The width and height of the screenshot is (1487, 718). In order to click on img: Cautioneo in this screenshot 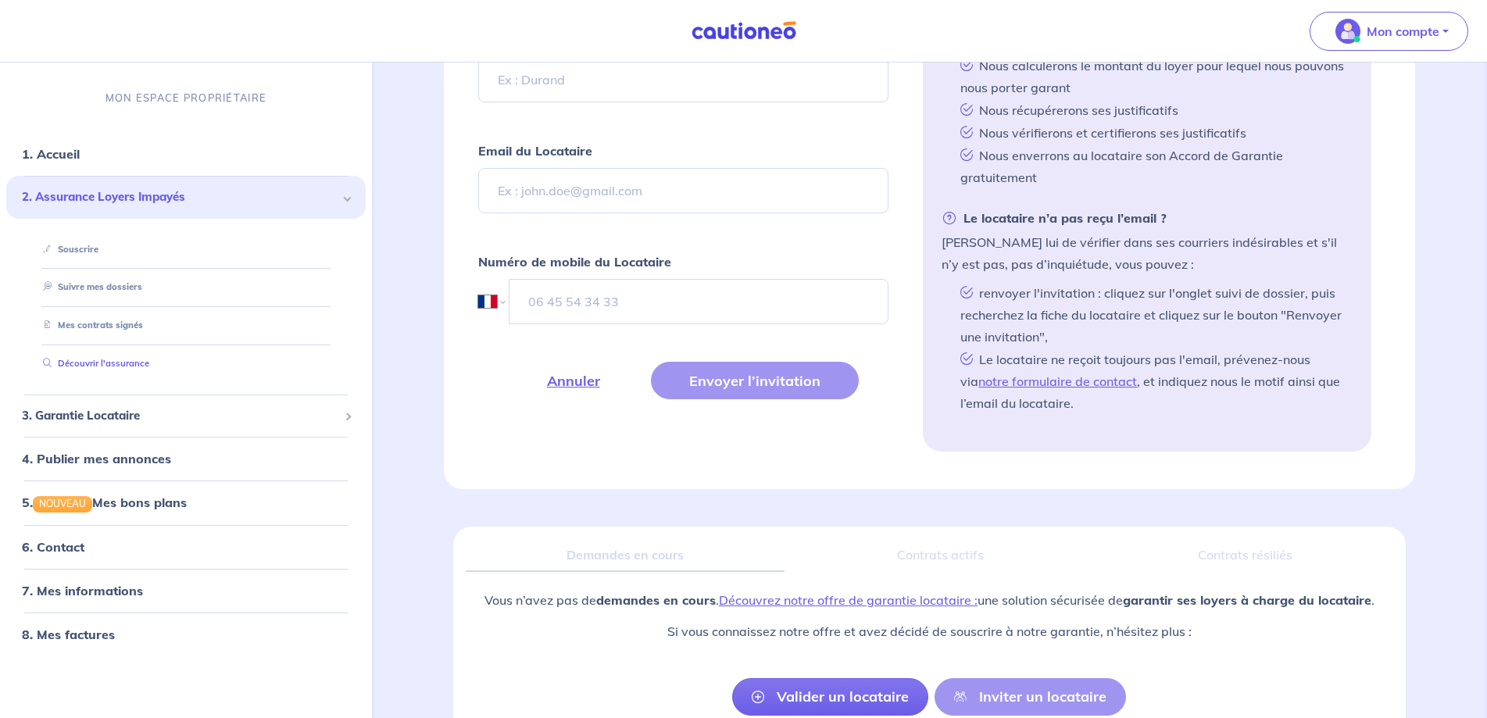, I will do `click(744, 30)`.